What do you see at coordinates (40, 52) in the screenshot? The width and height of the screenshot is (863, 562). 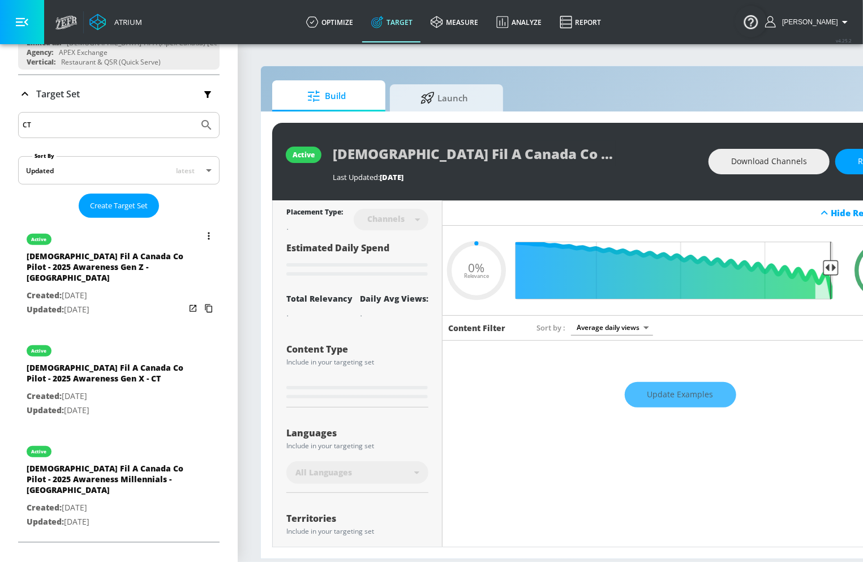 I see `div: Agency:` at bounding box center [40, 52].